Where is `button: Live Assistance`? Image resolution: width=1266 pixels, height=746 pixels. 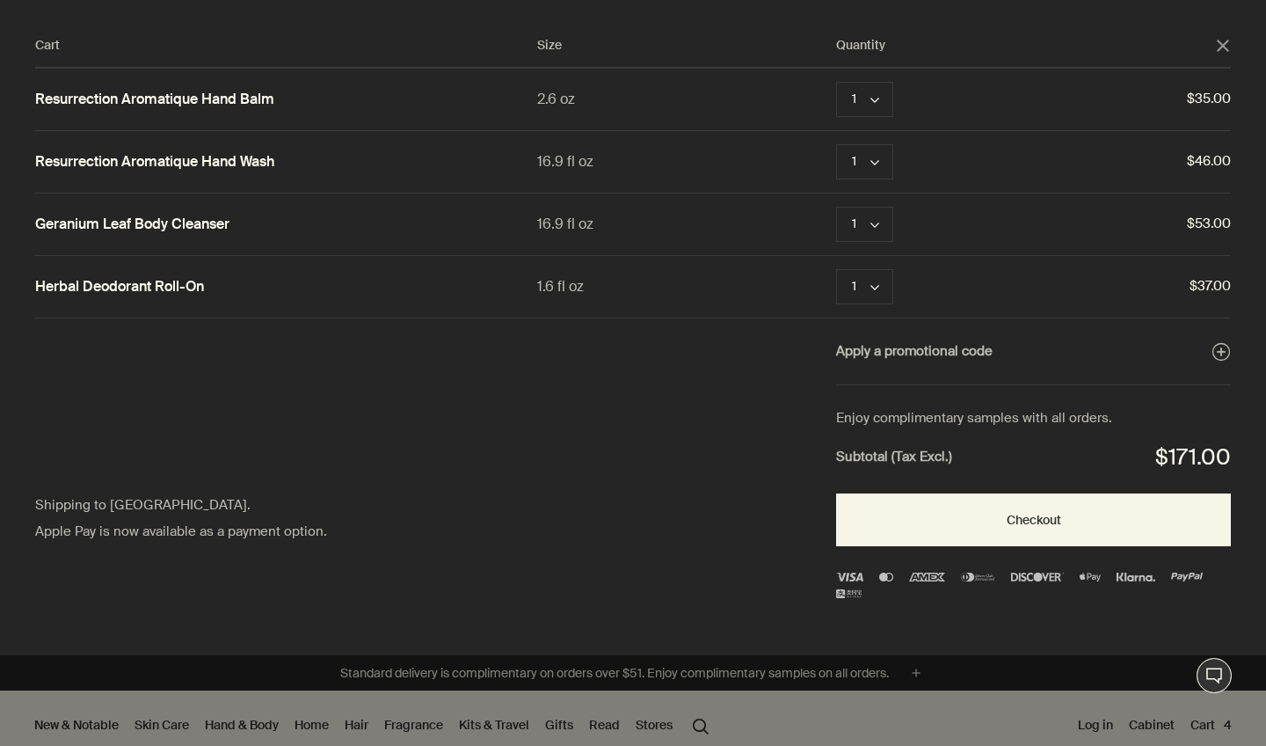 button: Live Assistance is located at coordinates (1214, 675).